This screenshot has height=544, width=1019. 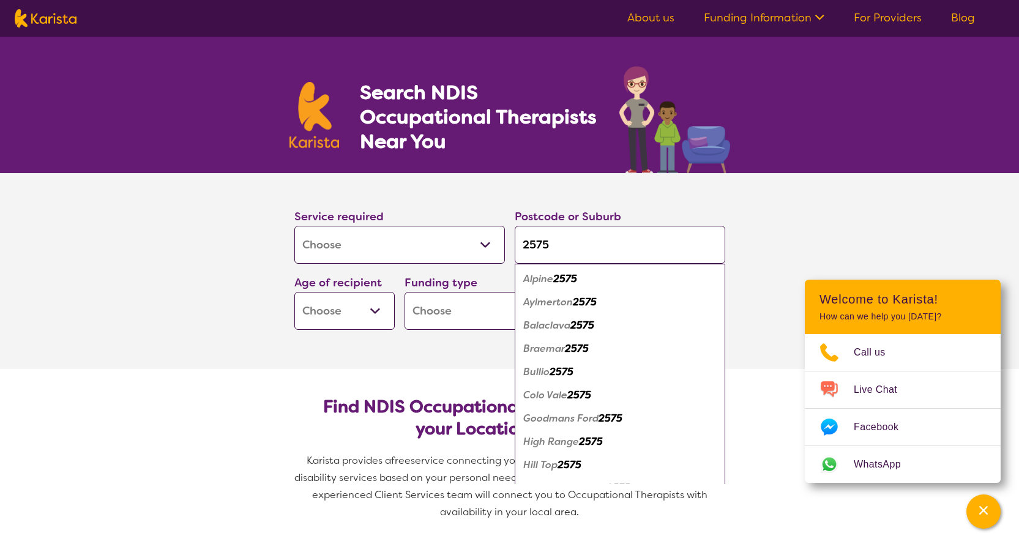 What do you see at coordinates (620, 419) in the screenshot?
I see `div: Goodmans Ford 2575` at bounding box center [620, 419].